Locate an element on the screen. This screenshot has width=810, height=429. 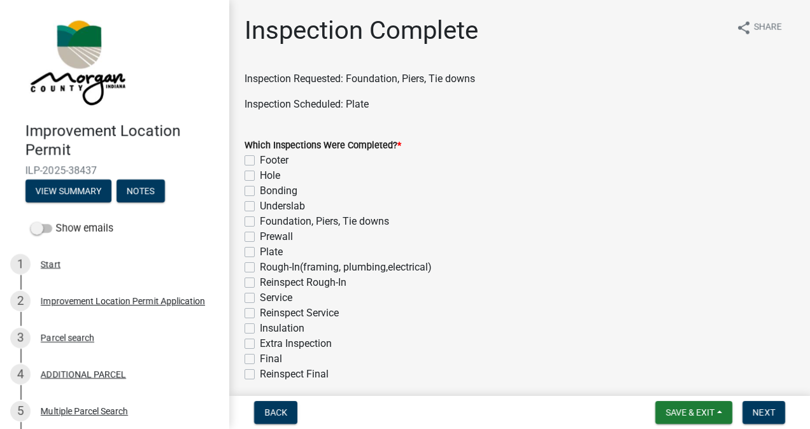
button: View Summary is located at coordinates (68, 191).